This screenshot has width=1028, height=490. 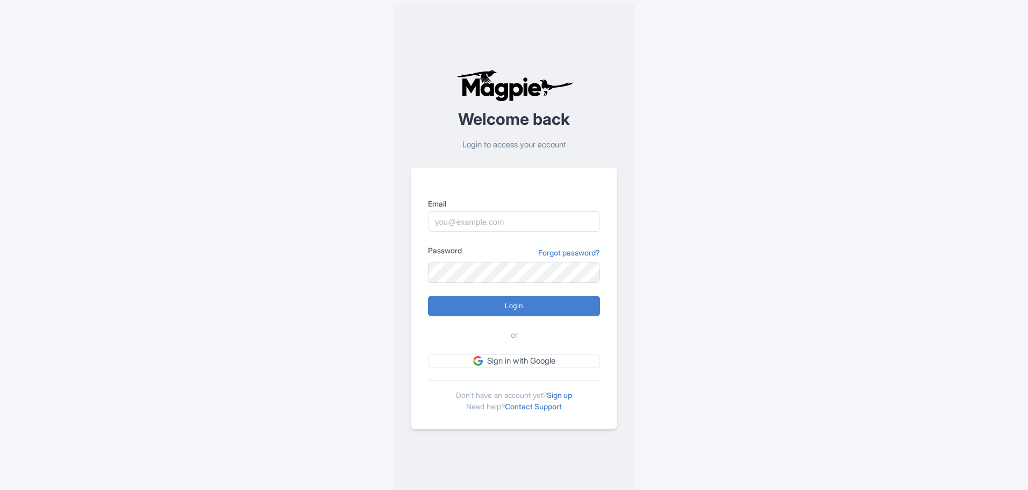 I want to click on input: you@example.com, so click(x=514, y=221).